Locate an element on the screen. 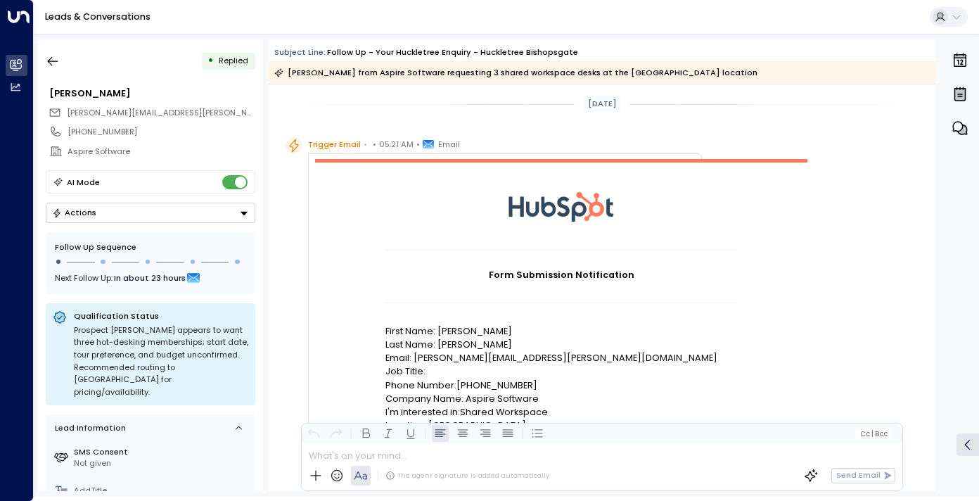  div: Not given is located at coordinates (162, 463).